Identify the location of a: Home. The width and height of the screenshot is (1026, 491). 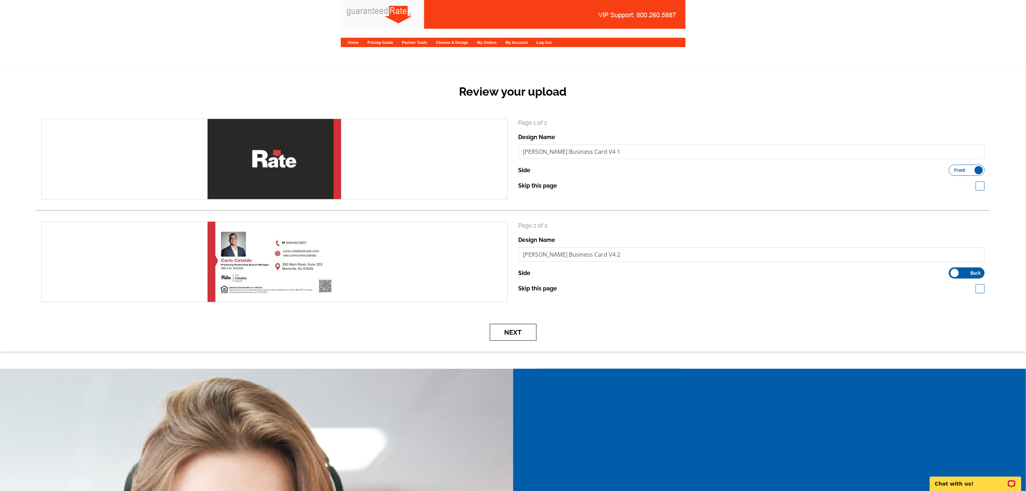
(353, 42).